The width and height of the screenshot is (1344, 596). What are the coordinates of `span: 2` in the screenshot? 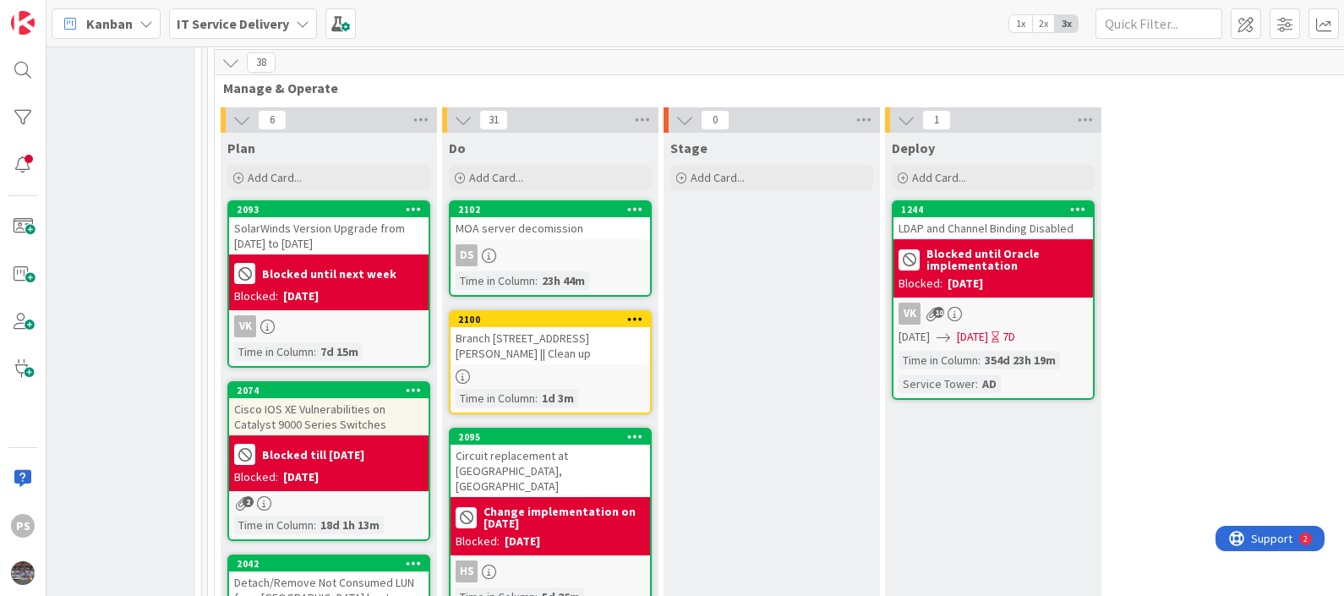 It's located at (248, 501).